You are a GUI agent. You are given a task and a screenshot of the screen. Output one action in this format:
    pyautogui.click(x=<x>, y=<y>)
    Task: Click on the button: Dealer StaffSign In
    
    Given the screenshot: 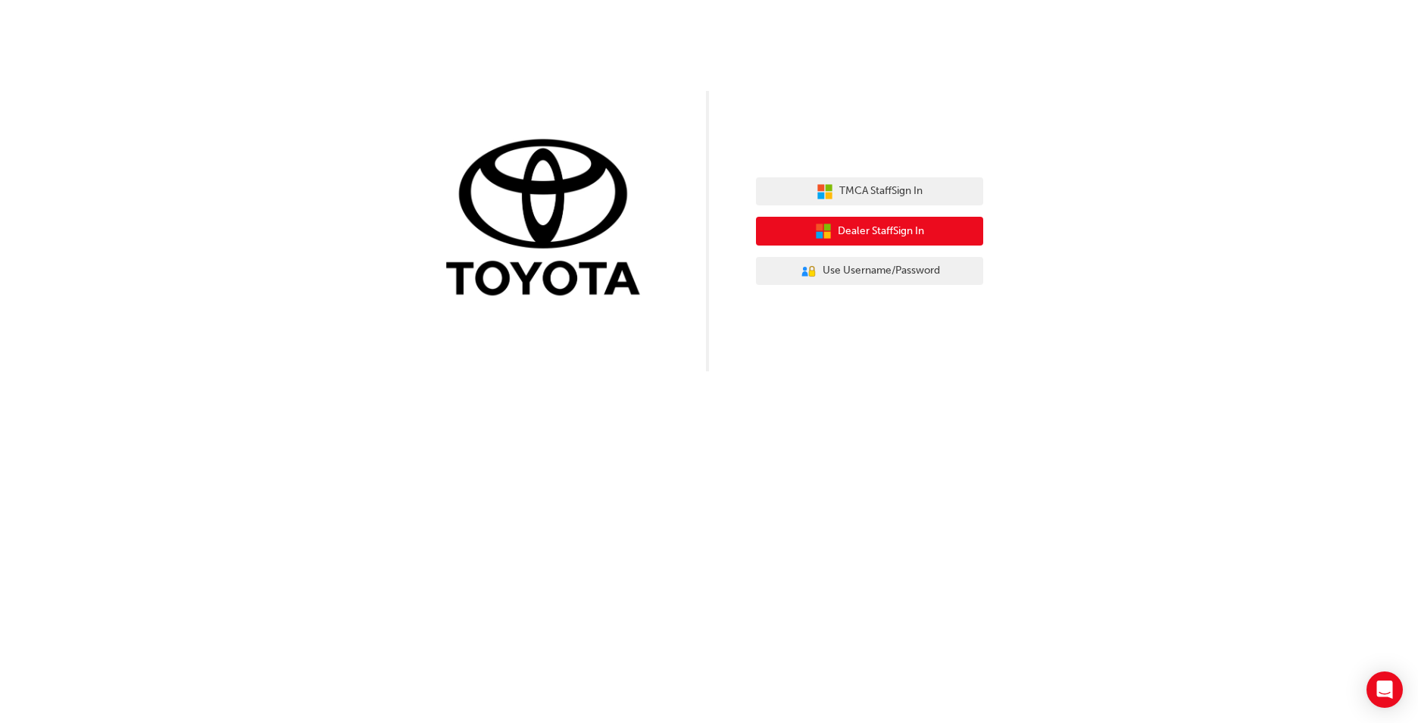 What is the action you would take?
    pyautogui.click(x=870, y=231)
    